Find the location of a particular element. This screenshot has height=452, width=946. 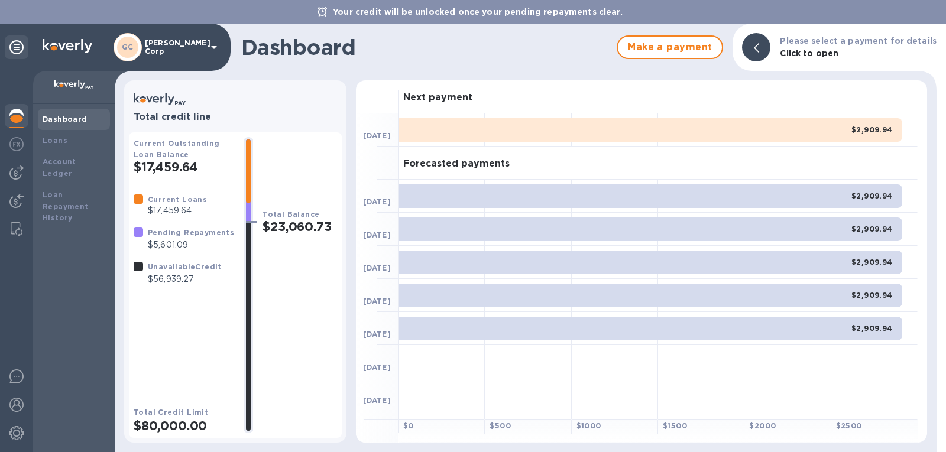

h1: Dashboard is located at coordinates (426, 47).